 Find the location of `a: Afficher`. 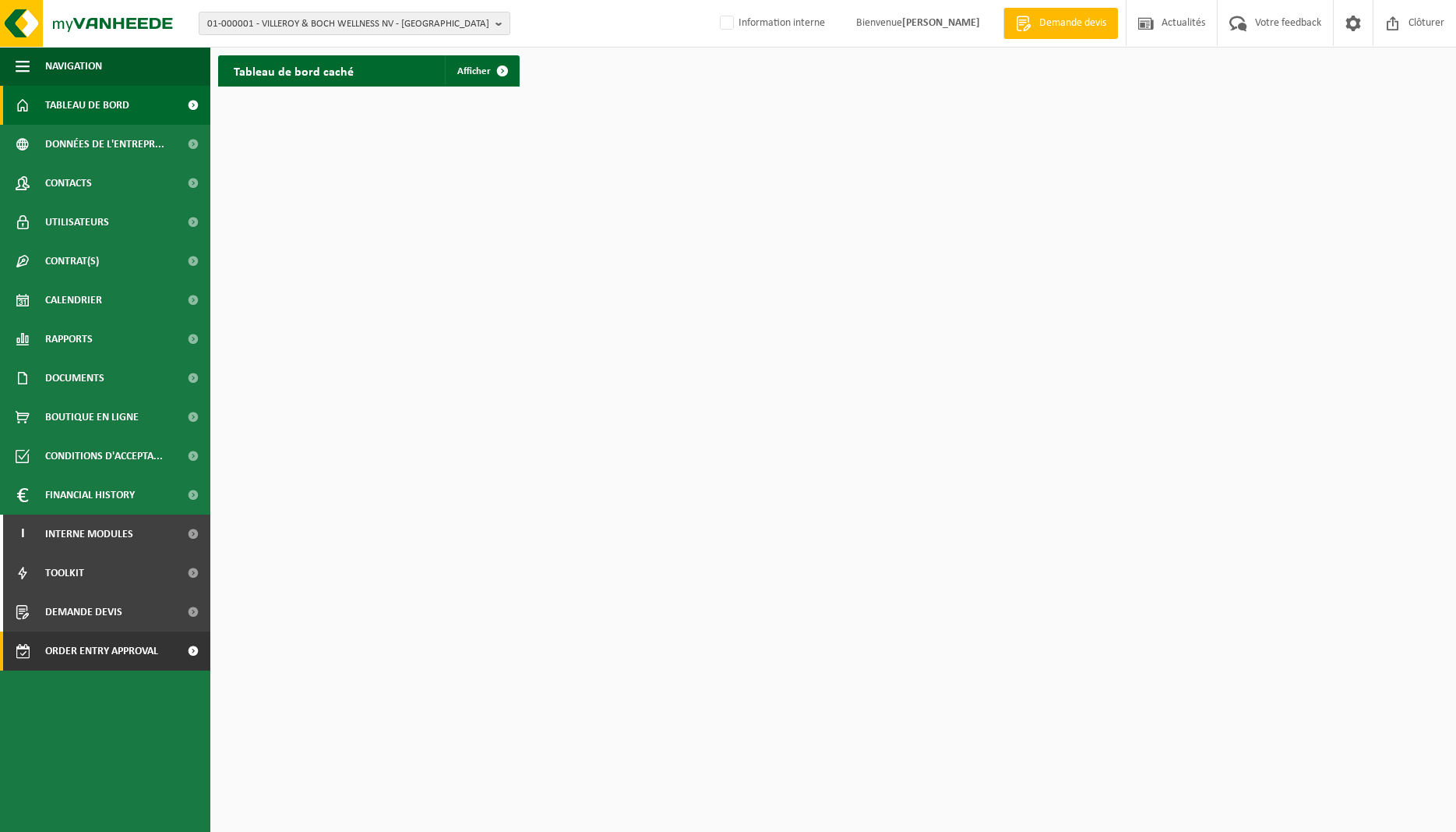

a: Afficher is located at coordinates (482, 71).